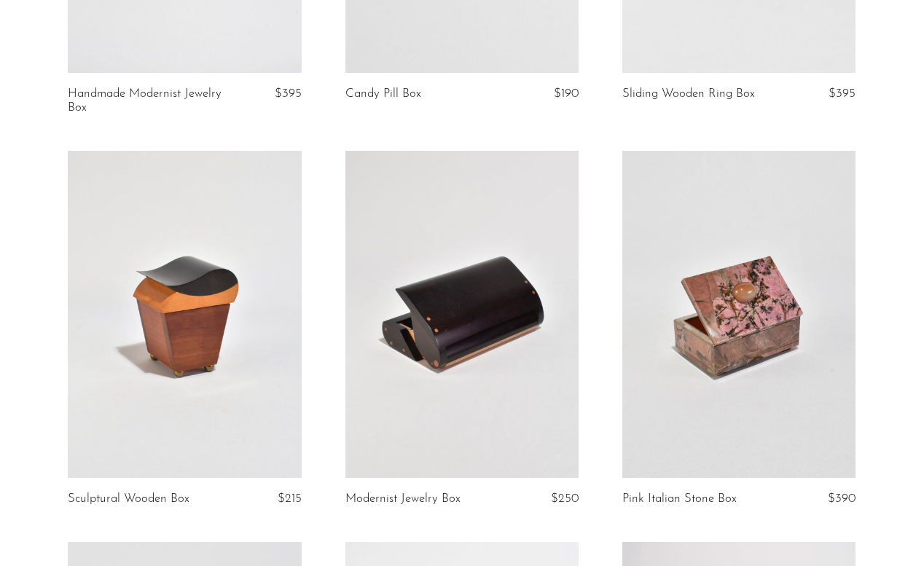 The height and width of the screenshot is (566, 924). Describe the element at coordinates (403, 499) in the screenshot. I see `a: Modernist Jewelry Box` at that location.